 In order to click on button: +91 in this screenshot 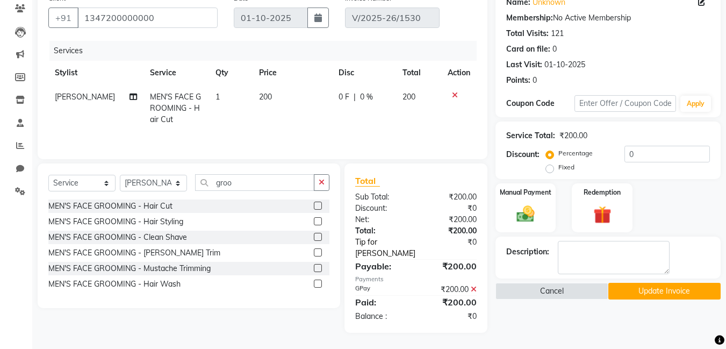, I will do `click(63, 18)`.